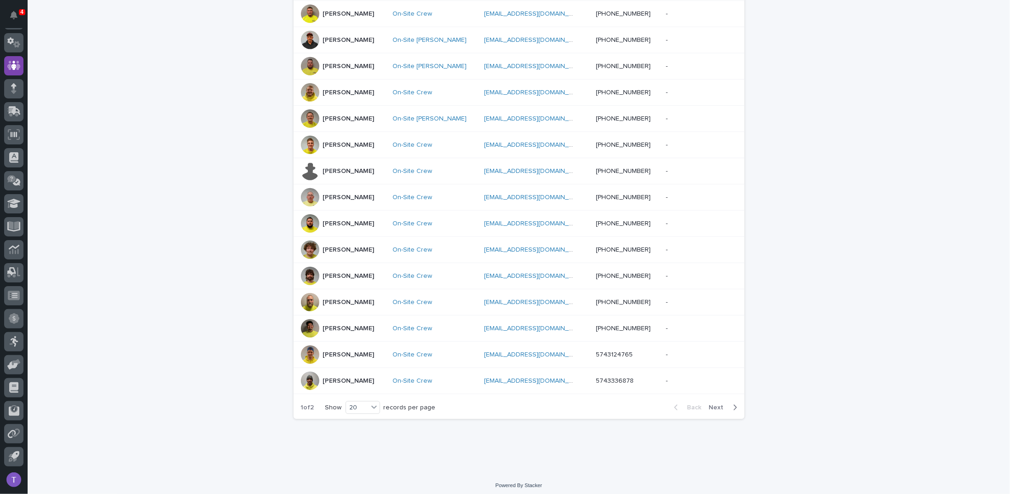 This screenshot has height=494, width=1010. I want to click on p: 1 of 2, so click(307, 408).